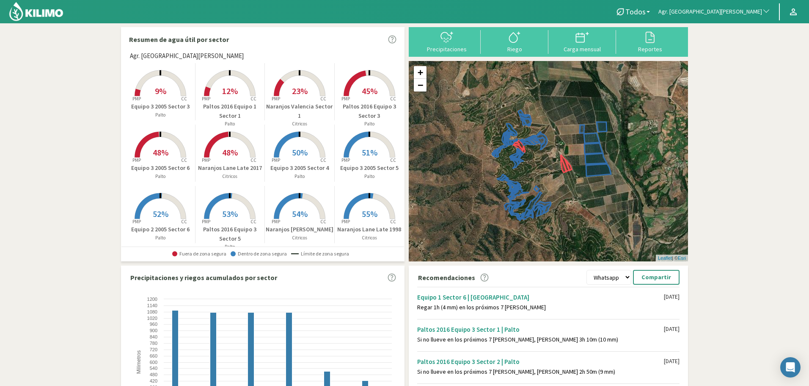  Describe the element at coordinates (300, 111) in the screenshot. I see `p: Naranjos Valencia Sector 1` at that location.